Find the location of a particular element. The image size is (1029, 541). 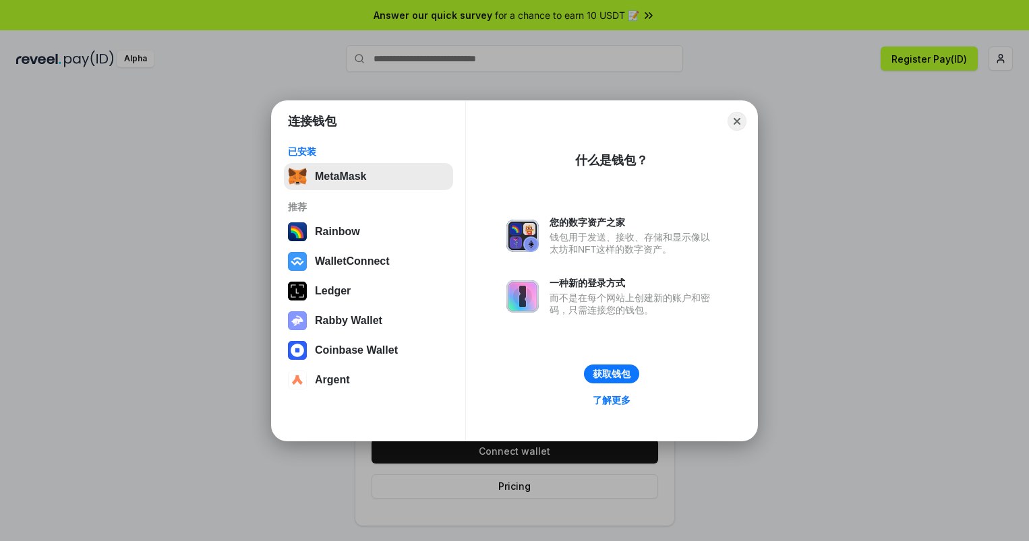

div: 获取钱包 is located at coordinates (612, 374).